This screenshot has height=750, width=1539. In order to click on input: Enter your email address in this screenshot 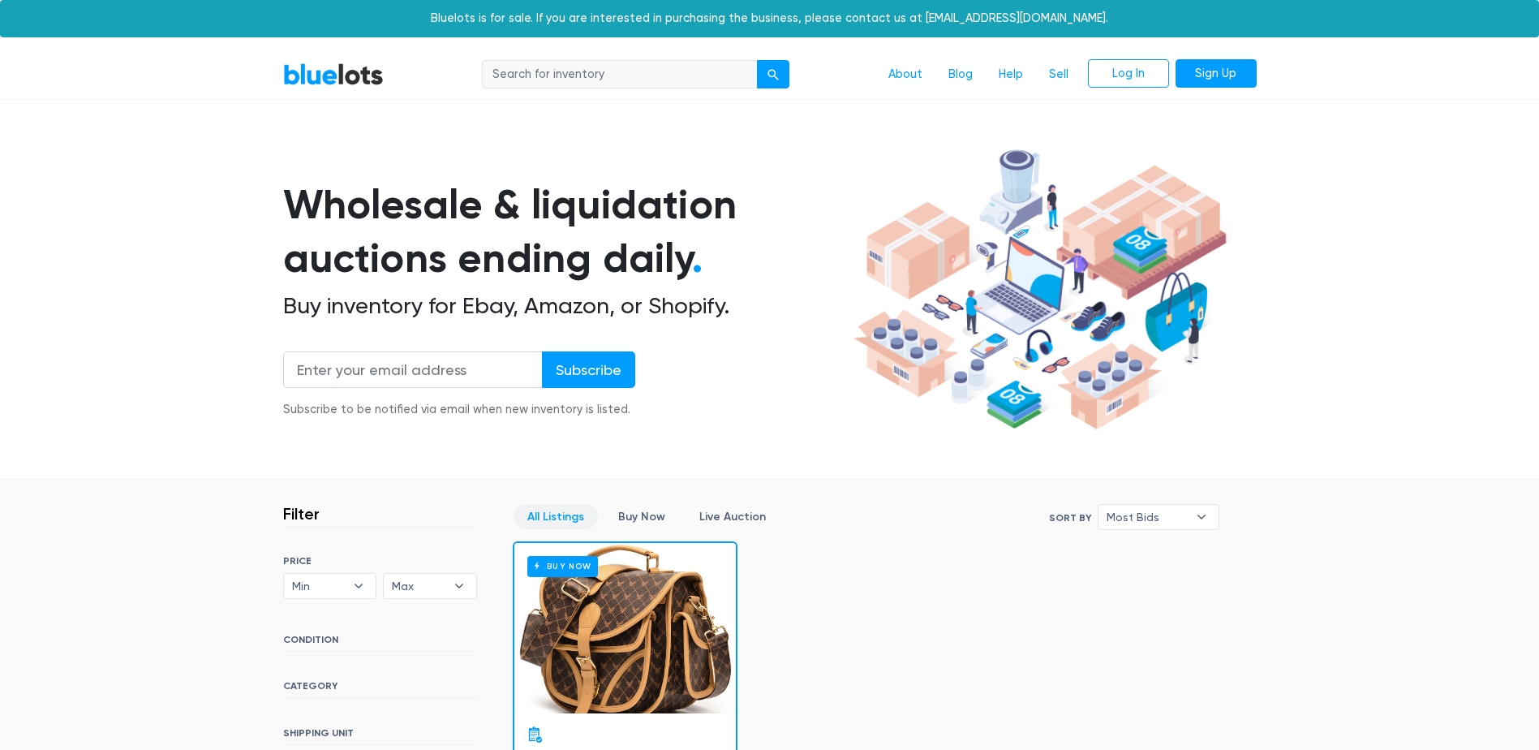, I will do `click(413, 369)`.